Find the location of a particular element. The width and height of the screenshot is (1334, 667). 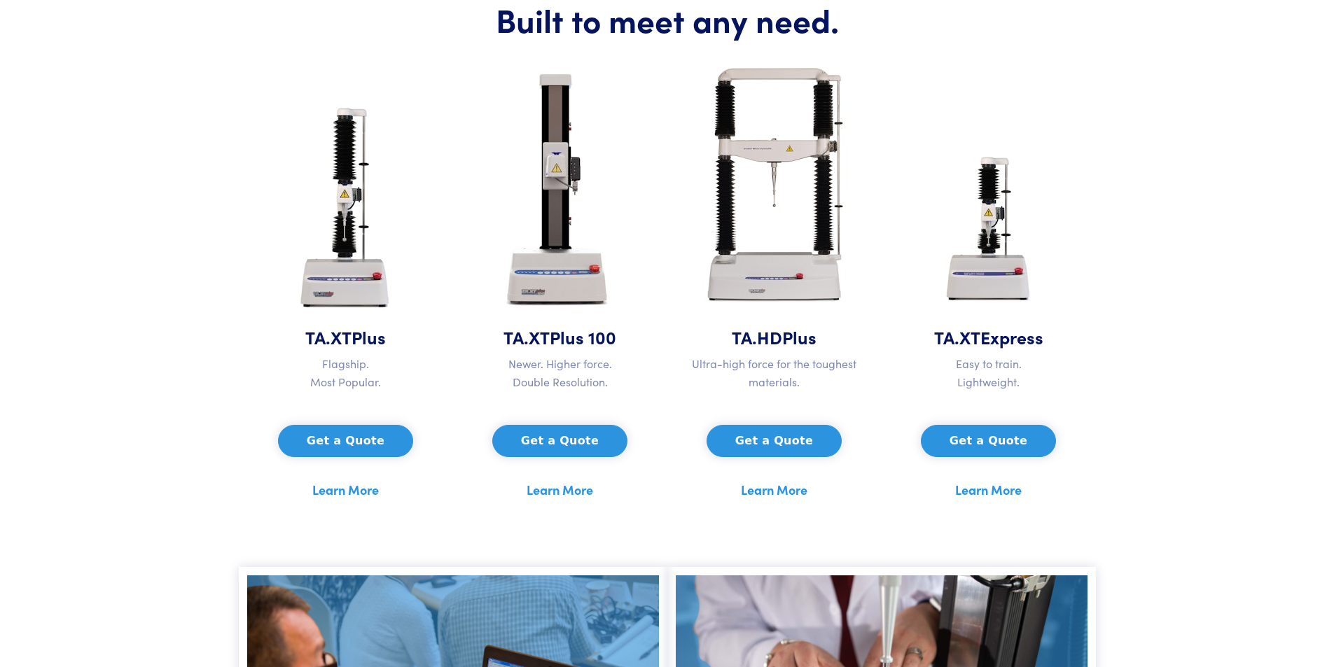

span: Plus 100 is located at coordinates (582, 337).